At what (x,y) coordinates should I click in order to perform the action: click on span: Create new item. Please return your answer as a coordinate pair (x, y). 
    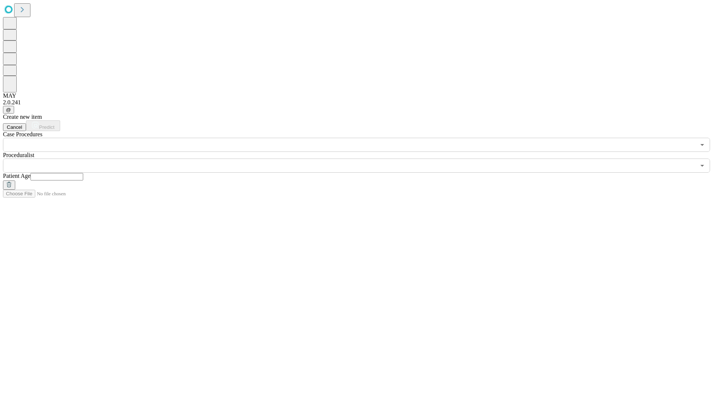
    Looking at the image, I should click on (22, 117).